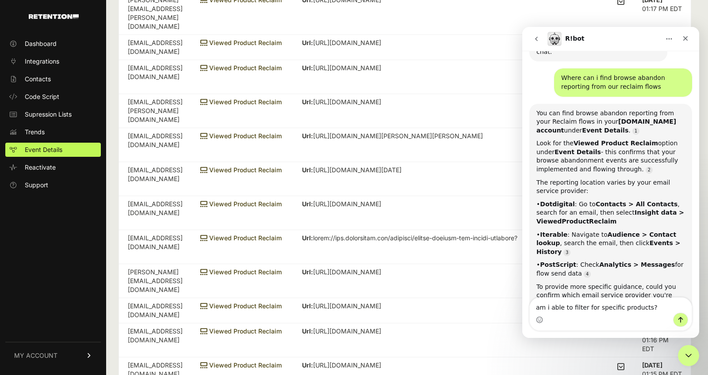 This screenshot has height=375, width=708. I want to click on h1: R!bot, so click(53, 11).